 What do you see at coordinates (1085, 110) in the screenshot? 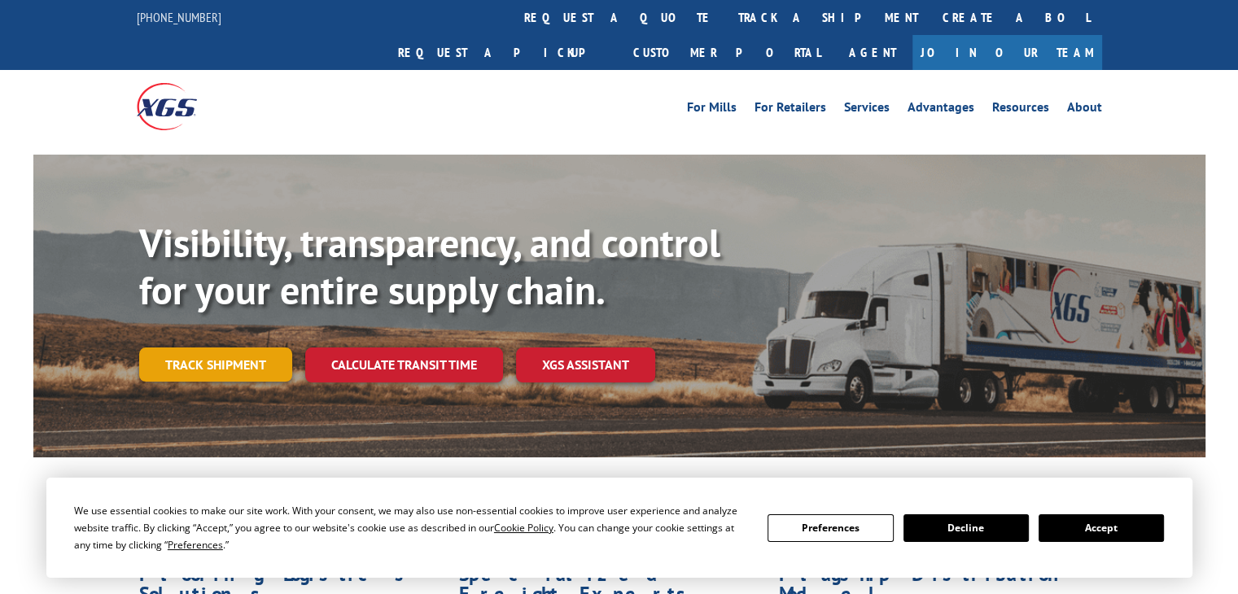
I see `a: About` at bounding box center [1085, 110].